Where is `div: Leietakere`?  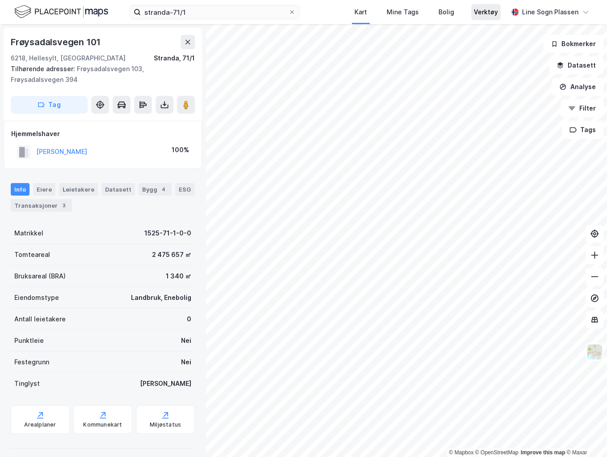
div: Leietakere is located at coordinates (78, 189).